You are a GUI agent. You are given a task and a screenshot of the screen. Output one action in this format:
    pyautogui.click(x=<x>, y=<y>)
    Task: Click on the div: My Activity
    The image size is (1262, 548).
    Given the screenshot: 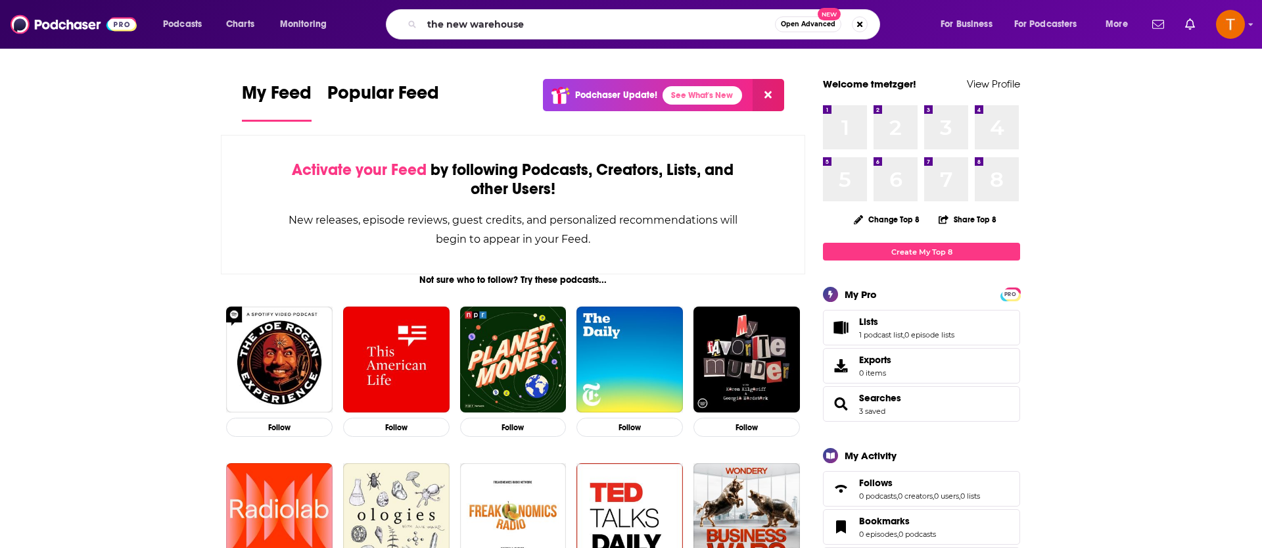 What is the action you would take?
    pyautogui.click(x=870, y=455)
    